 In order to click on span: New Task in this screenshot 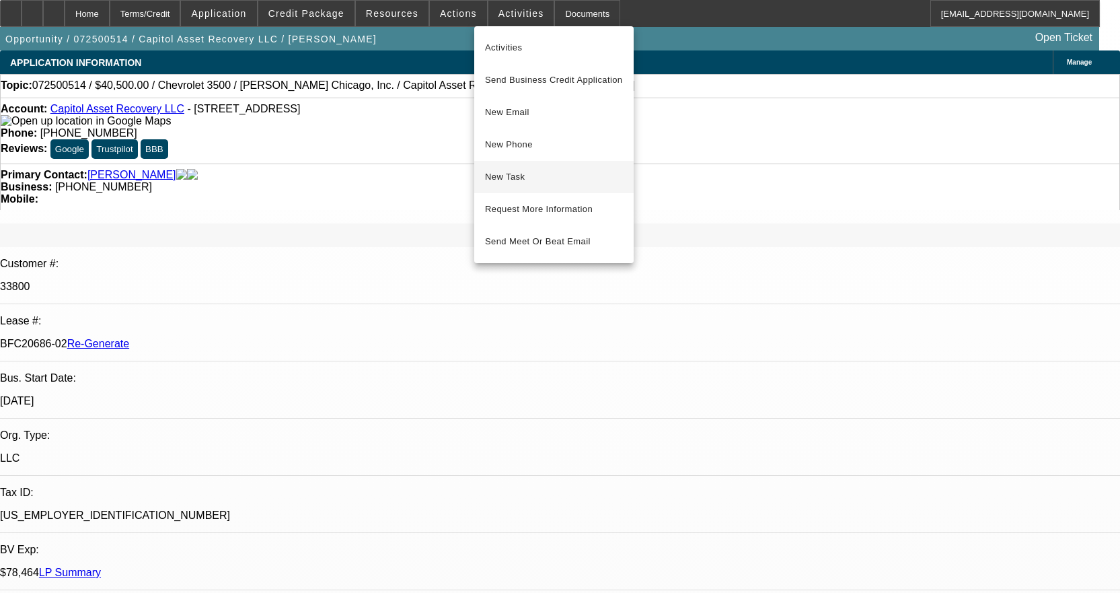, I will do `click(554, 177)`.